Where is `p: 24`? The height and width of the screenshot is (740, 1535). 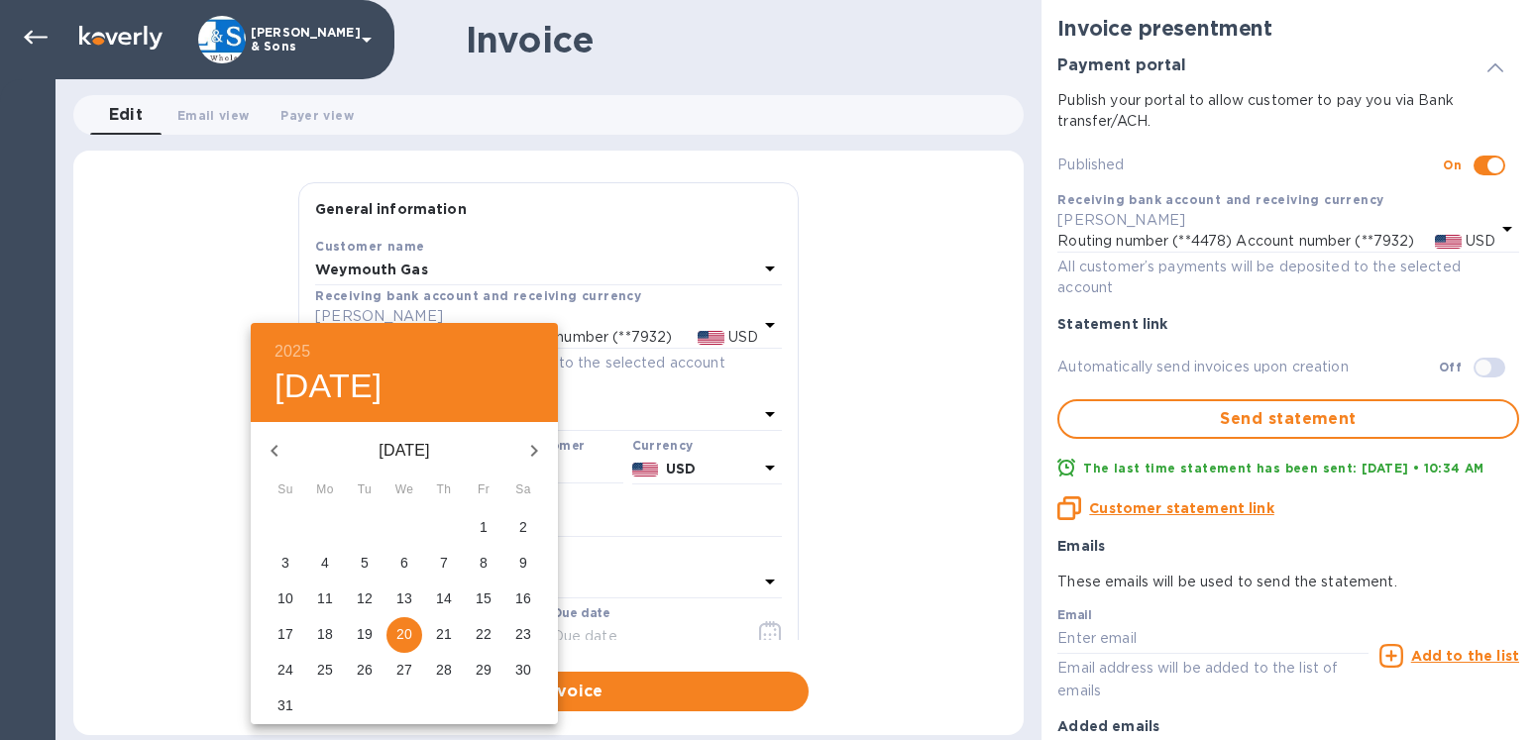 p: 24 is located at coordinates (285, 670).